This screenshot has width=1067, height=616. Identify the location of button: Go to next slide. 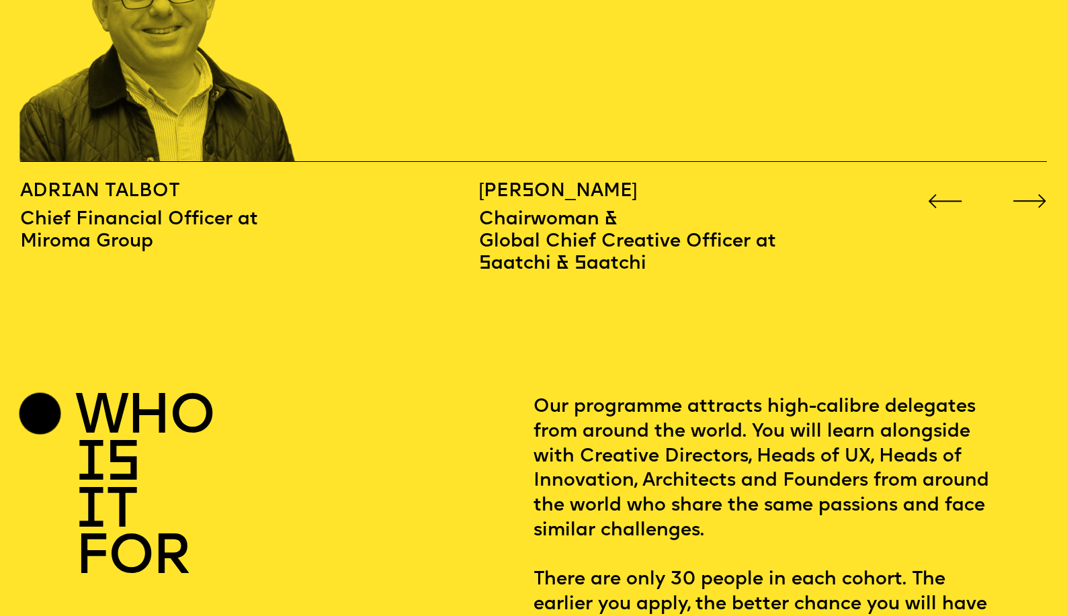
(1030, 196).